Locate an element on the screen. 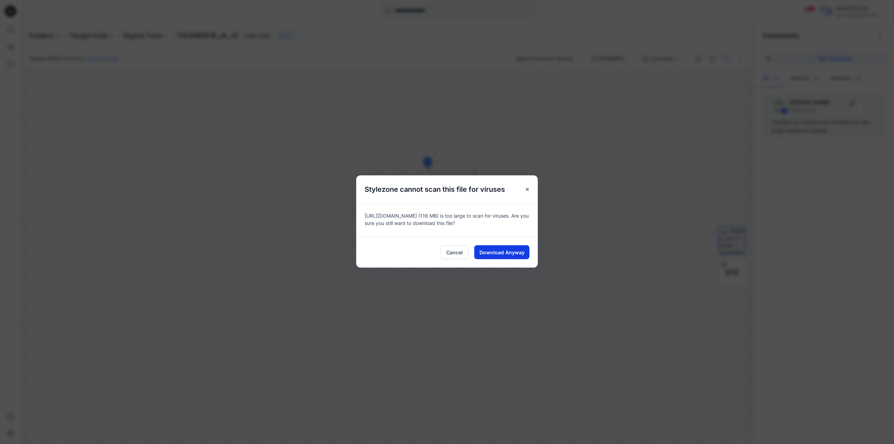 The height and width of the screenshot is (444, 894). span: Download Anyway is located at coordinates (502, 252).